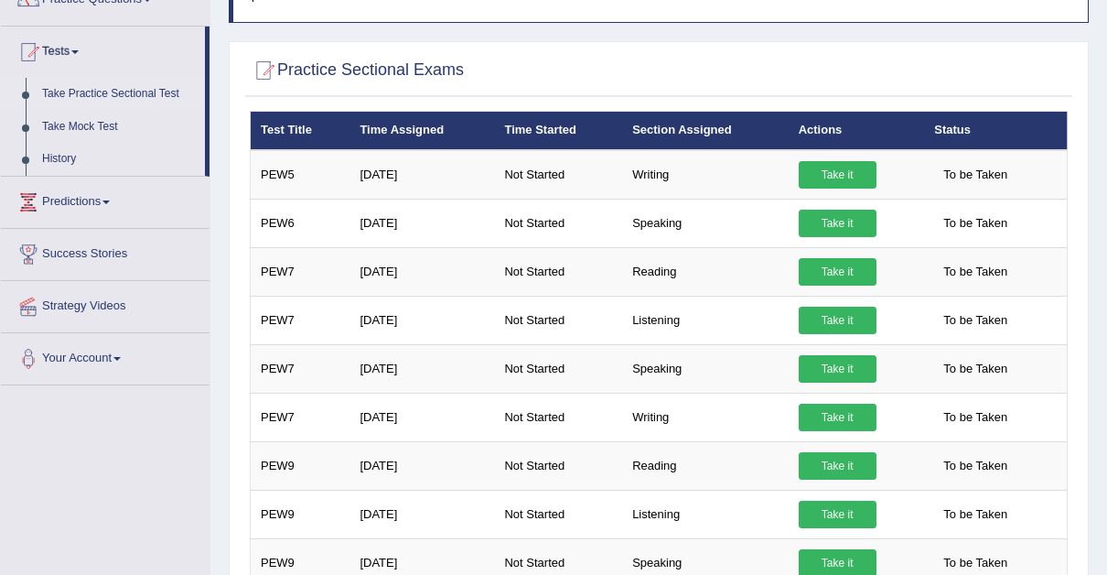 The width and height of the screenshot is (1107, 575). I want to click on th: Time Started, so click(558, 131).